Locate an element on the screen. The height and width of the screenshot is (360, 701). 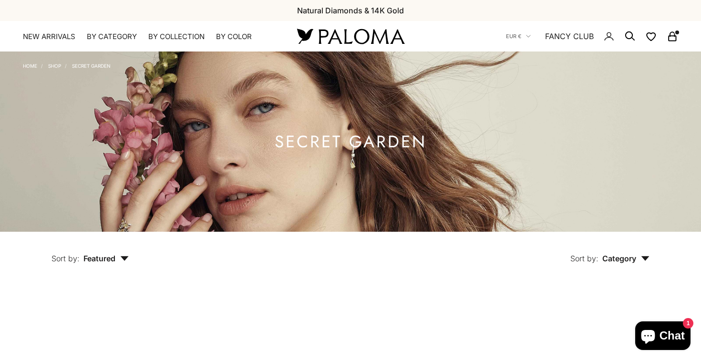
a: NEW ARRIVALS is located at coordinates (49, 37).